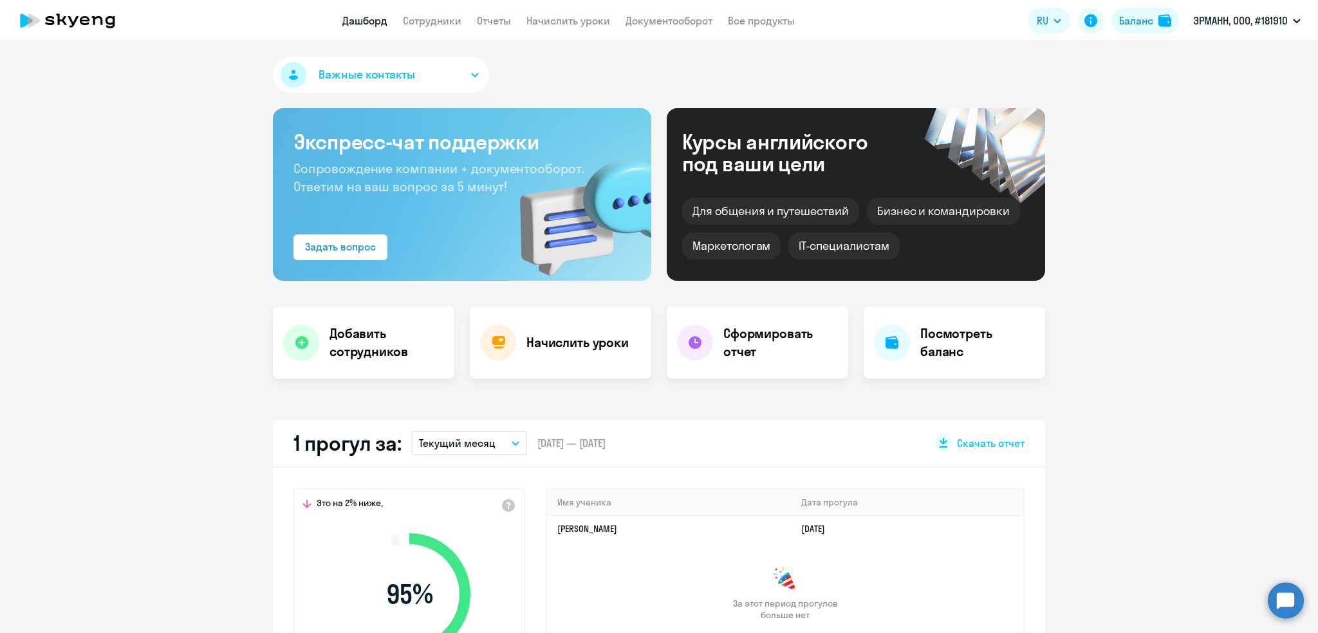 The image size is (1318, 633). What do you see at coordinates (409, 594) in the screenshot?
I see `span: 95 %` at bounding box center [409, 594].